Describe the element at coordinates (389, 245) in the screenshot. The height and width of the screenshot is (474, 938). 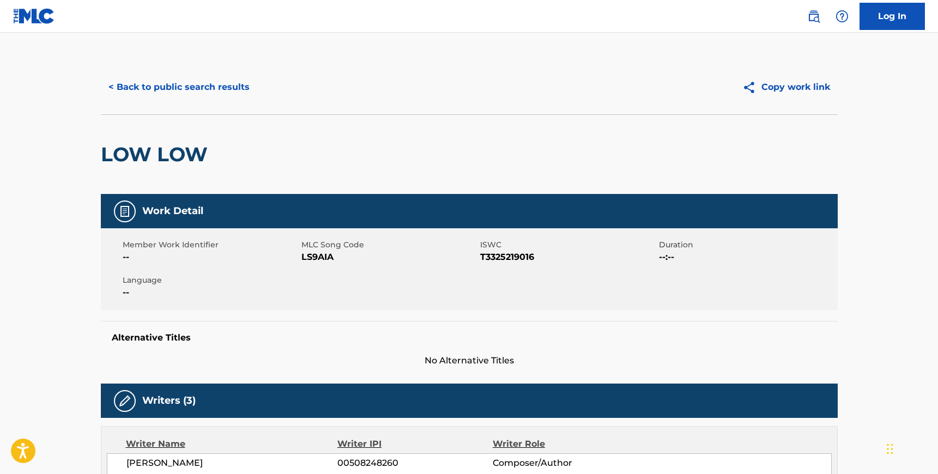
I see `span: MLC Song Code` at that location.